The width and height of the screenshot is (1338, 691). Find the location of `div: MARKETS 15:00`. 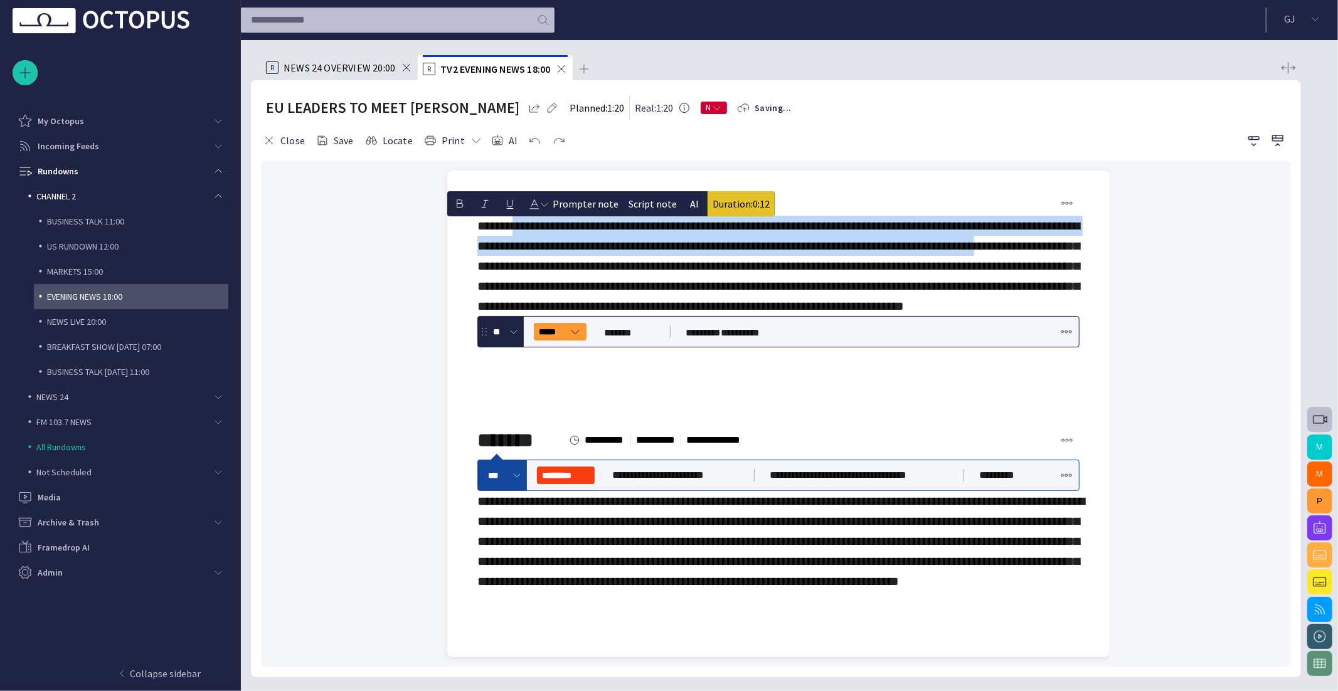

div: MARKETS 15:00 is located at coordinates (131, 272).